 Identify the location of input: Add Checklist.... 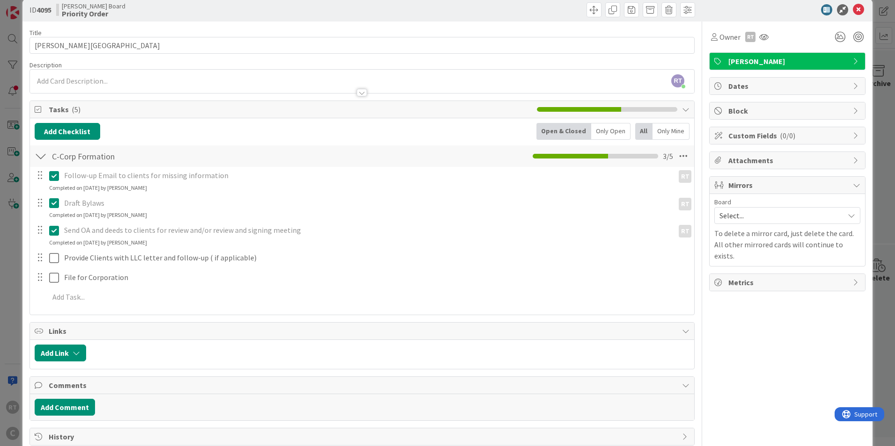
(154, 156).